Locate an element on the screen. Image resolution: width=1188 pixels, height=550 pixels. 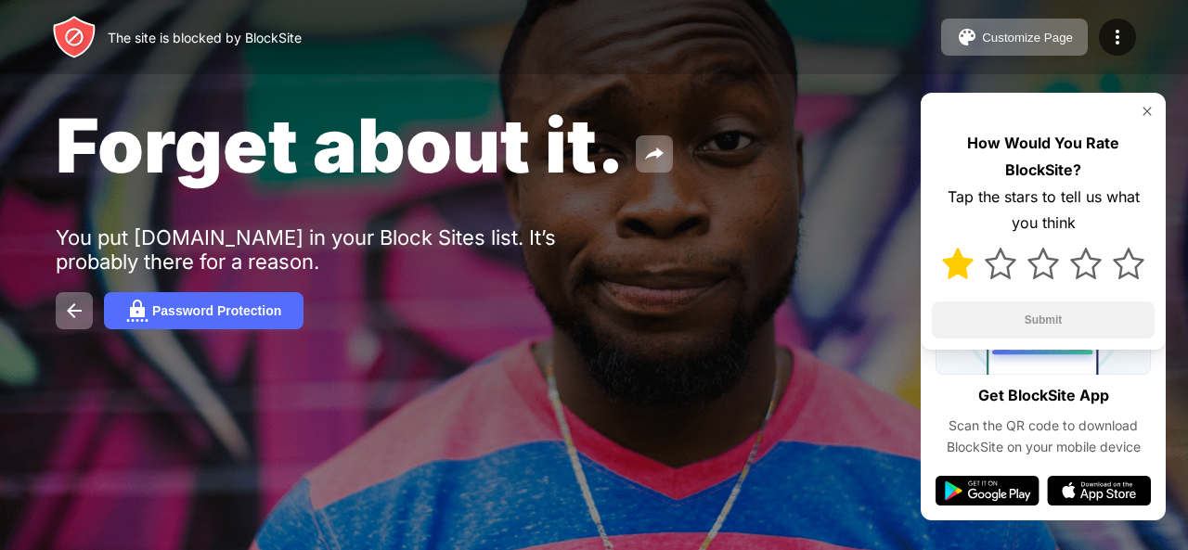
img: password.svg is located at coordinates (137, 311).